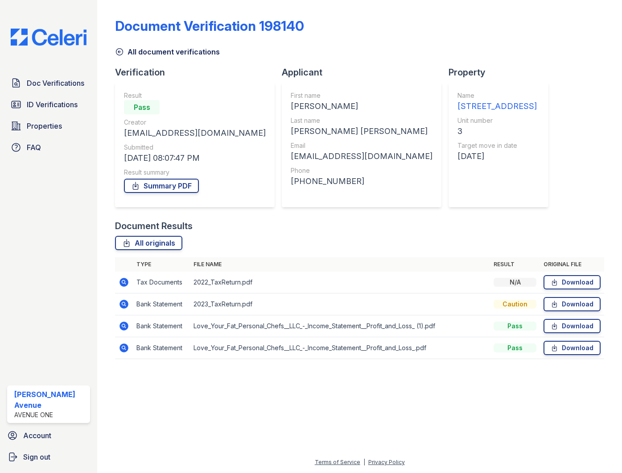  I want to click on td: Love_Your_Fat_Personal_Chefs__LLC_-_Income_Statement__Profit_and_Loss_.pdf, so click(340, 348).